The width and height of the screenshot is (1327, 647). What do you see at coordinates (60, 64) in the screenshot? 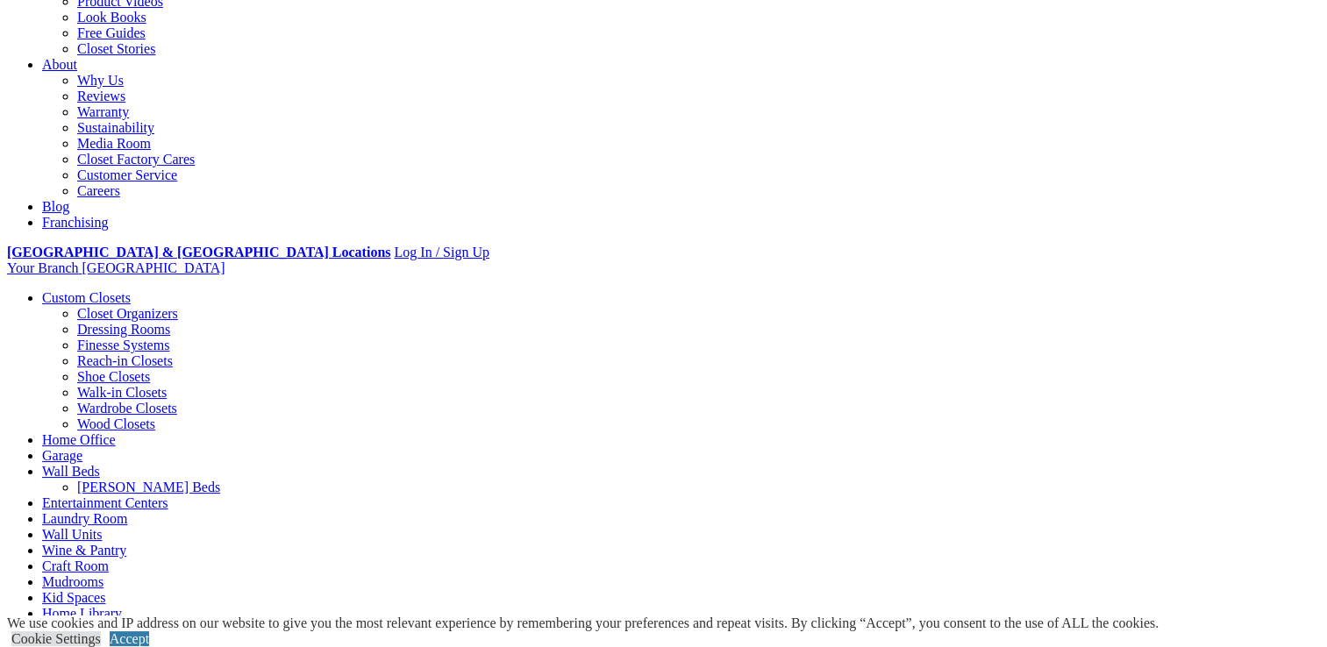
I see `a: About` at bounding box center [60, 64].